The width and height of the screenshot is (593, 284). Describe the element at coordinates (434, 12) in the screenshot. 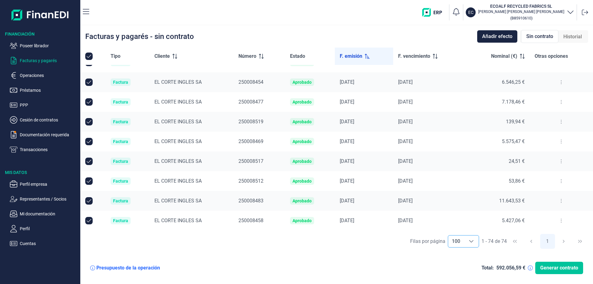

I see `img: erp` at that location.